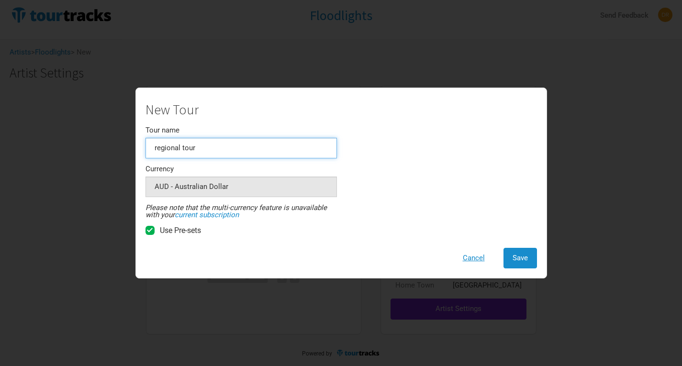 Image resolution: width=682 pixels, height=366 pixels. Describe the element at coordinates (520, 258) in the screenshot. I see `span: Save` at that location.